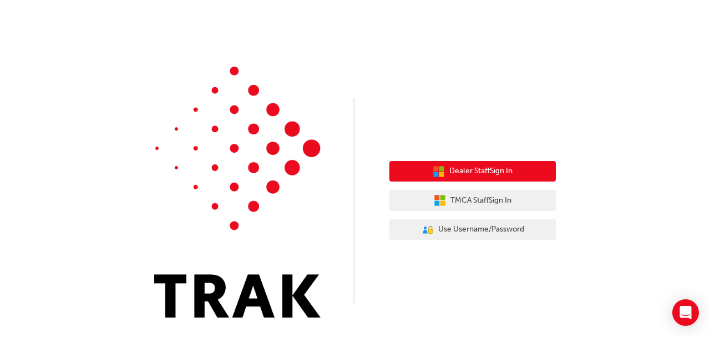 Image resolution: width=710 pixels, height=337 pixels. What do you see at coordinates (686, 312) in the screenshot?
I see `div: Open Intercom Messenger` at bounding box center [686, 312].